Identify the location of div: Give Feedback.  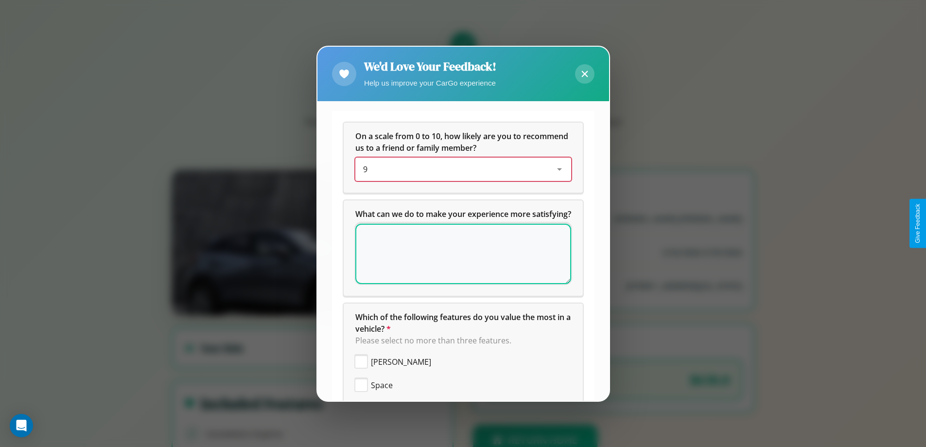
(918, 223).